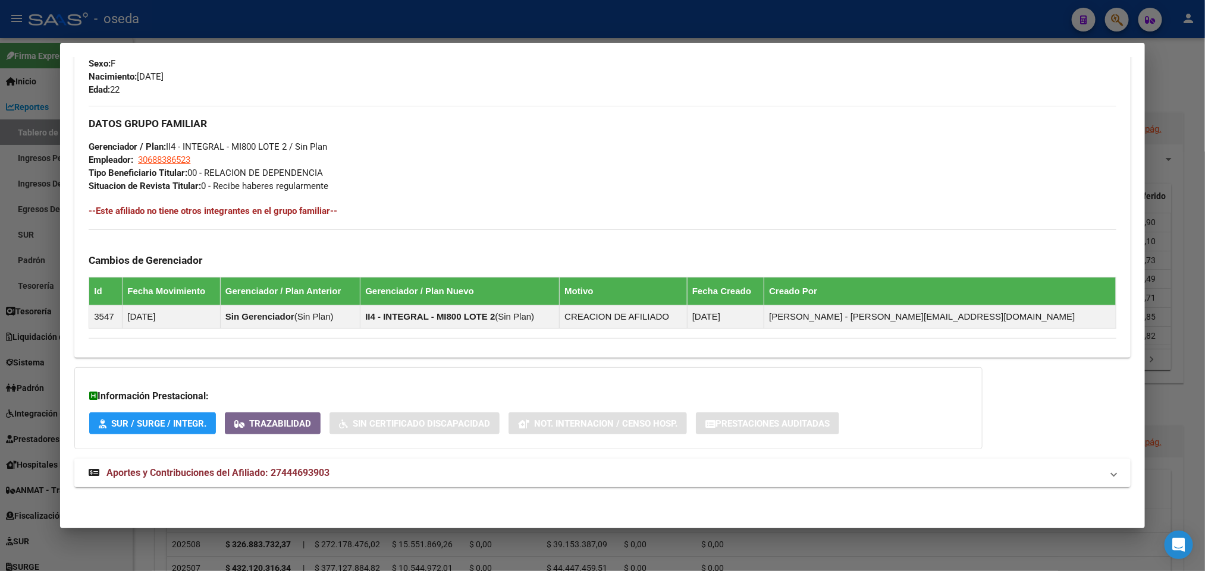 This screenshot has height=571, width=1205. I want to click on strong: Gerenciador / Plan:, so click(127, 147).